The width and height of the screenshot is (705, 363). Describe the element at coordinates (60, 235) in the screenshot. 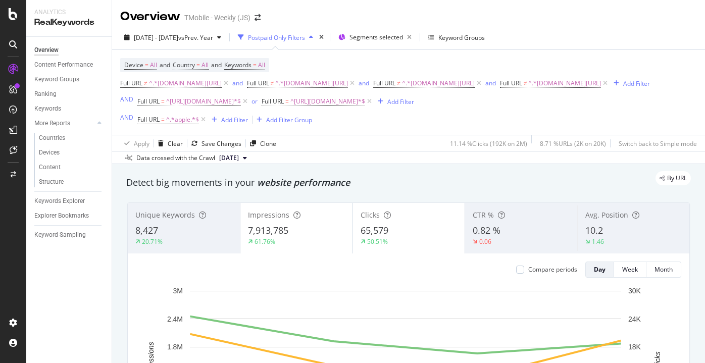

I see `div: Keyword Sampling` at that location.